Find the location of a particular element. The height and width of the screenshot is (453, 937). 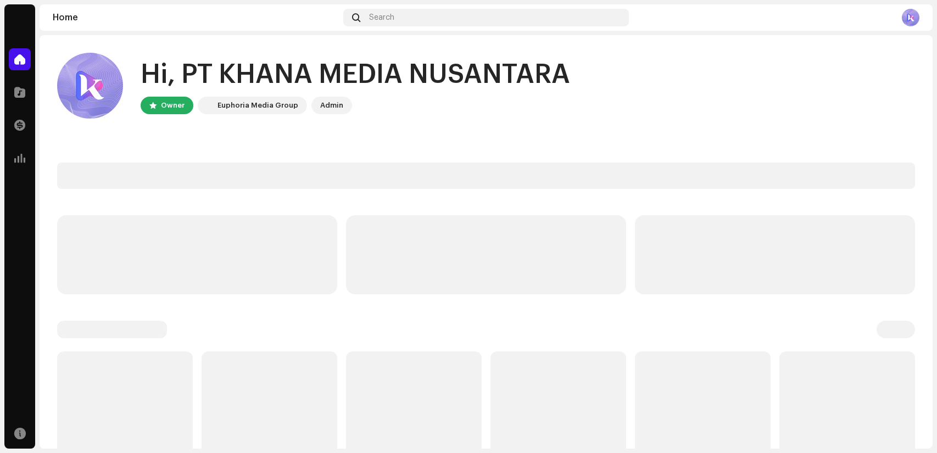

div: Admin is located at coordinates (332, 105).